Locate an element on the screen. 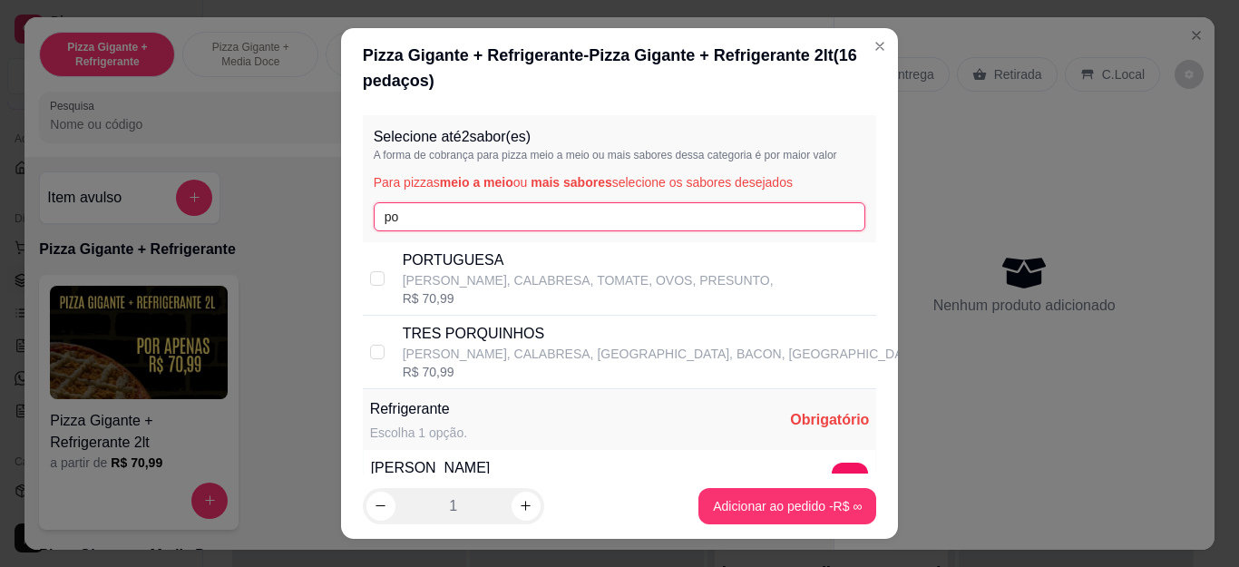  button: add is located at coordinates (850, 481).